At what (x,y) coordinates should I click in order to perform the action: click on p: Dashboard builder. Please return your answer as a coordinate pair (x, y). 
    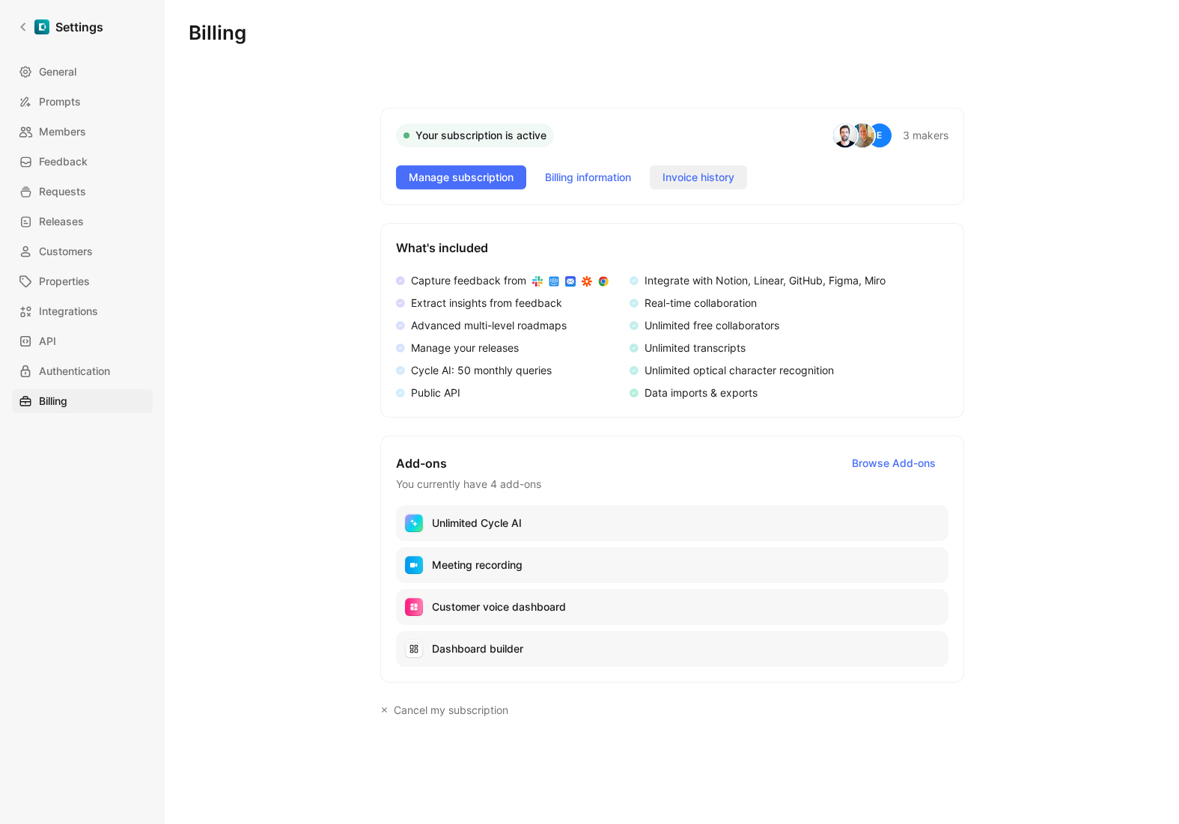
    Looking at the image, I should click on (478, 649).